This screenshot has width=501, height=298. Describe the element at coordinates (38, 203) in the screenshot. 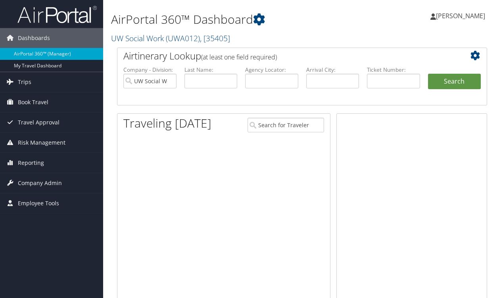

I see `span: Employee Tools` at that location.